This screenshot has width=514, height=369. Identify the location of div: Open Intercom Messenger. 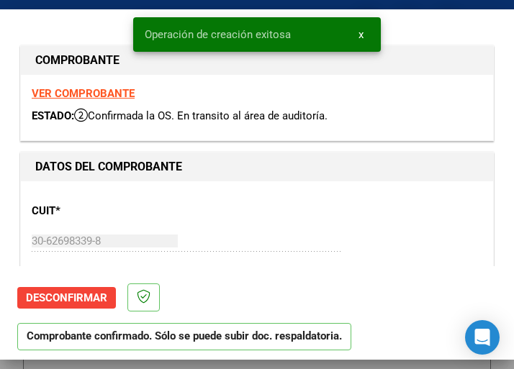
(482, 338).